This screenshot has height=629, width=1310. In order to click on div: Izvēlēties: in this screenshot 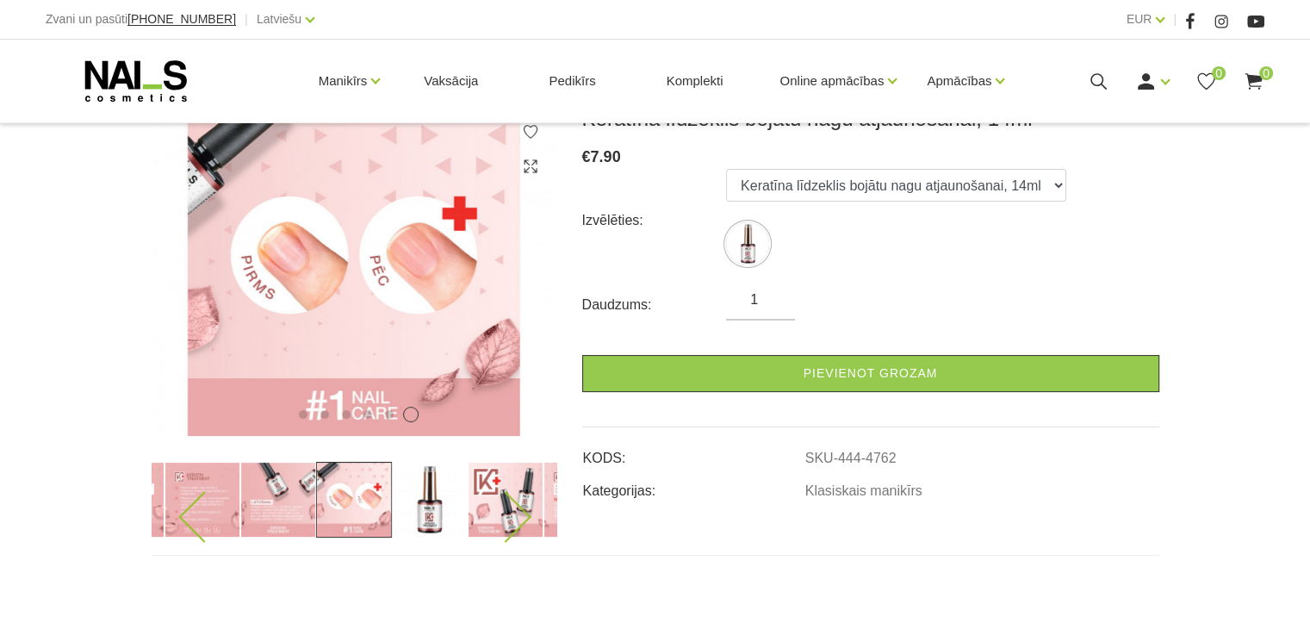, I will do `click(655, 221)`.